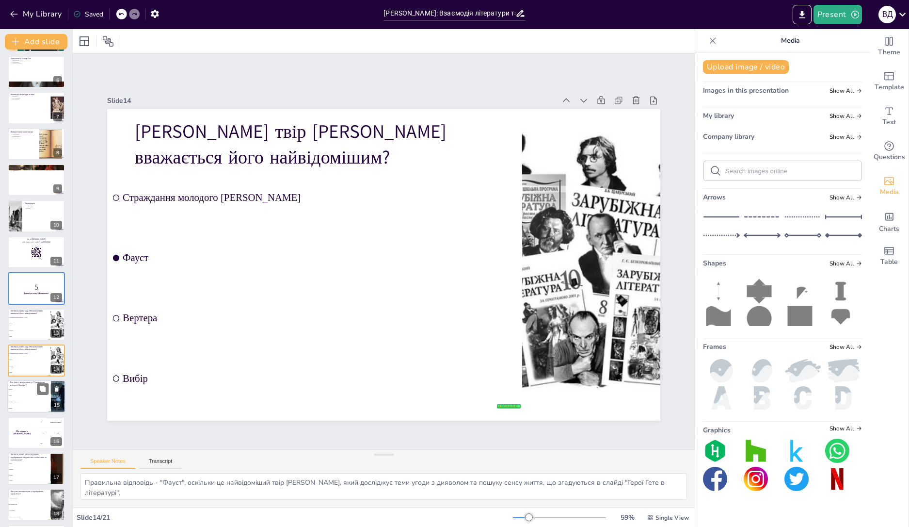  I want to click on span: Дружба, so click(30, 390).